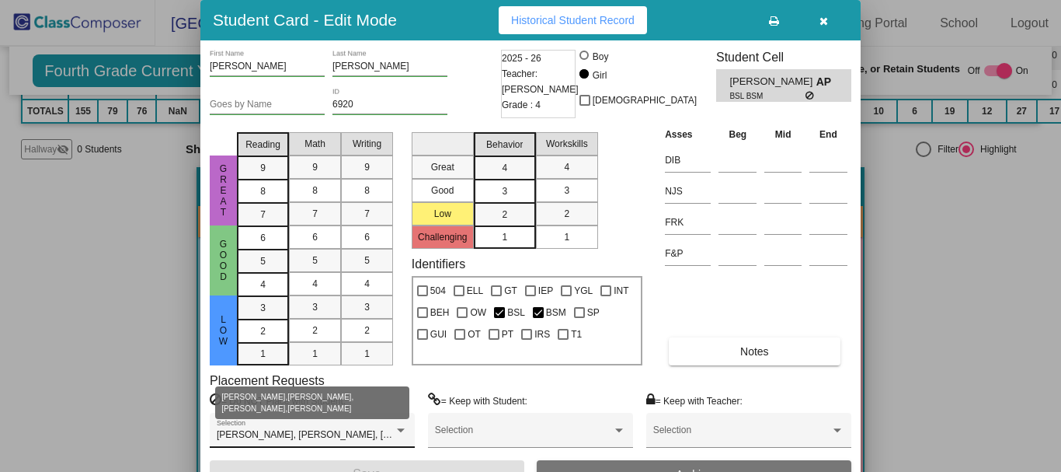 The width and height of the screenshot is (1061, 472). What do you see at coordinates (737, 134) in the screenshot?
I see `th: Beg` at bounding box center [737, 134].